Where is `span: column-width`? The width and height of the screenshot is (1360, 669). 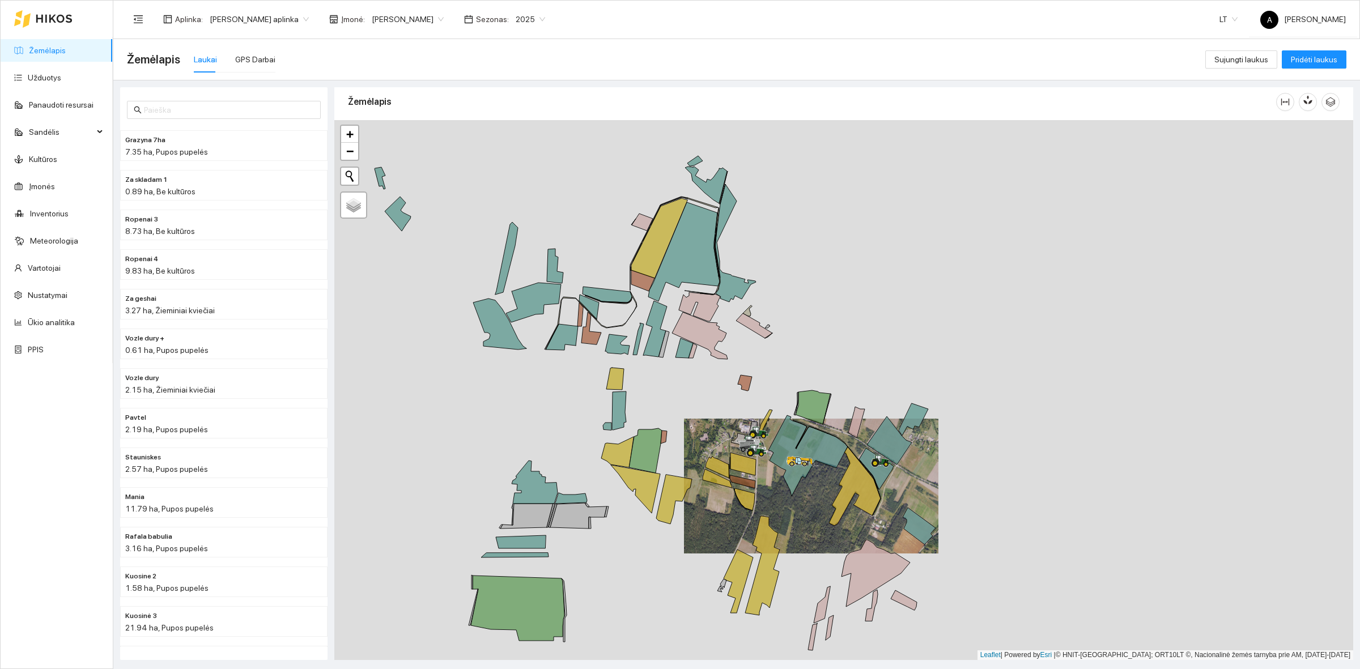 span: column-width is located at coordinates (1285, 102).